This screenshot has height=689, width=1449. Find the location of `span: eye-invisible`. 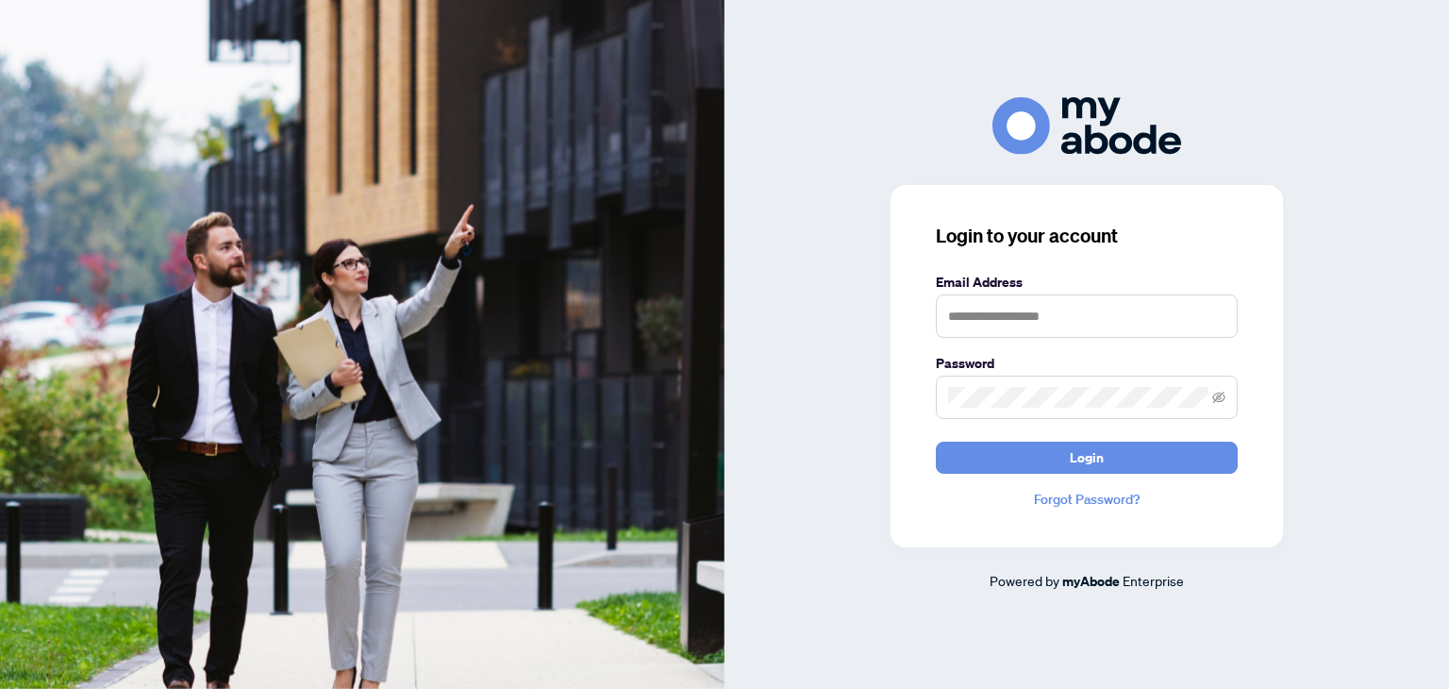

span: eye-invisible is located at coordinates (1219, 397).